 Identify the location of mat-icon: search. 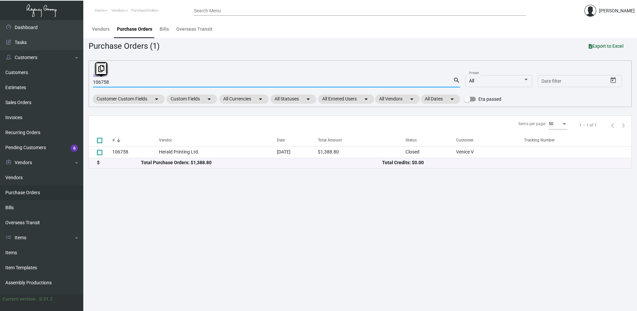
(456, 80).